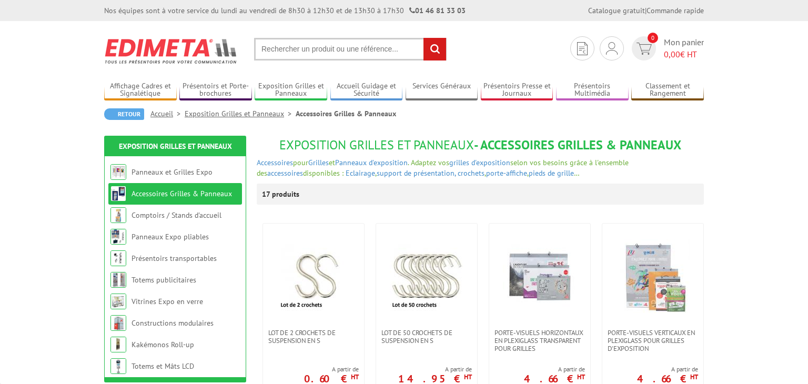  What do you see at coordinates (667, 90) in the screenshot?
I see `a: Classement et Rangement` at bounding box center [667, 90].